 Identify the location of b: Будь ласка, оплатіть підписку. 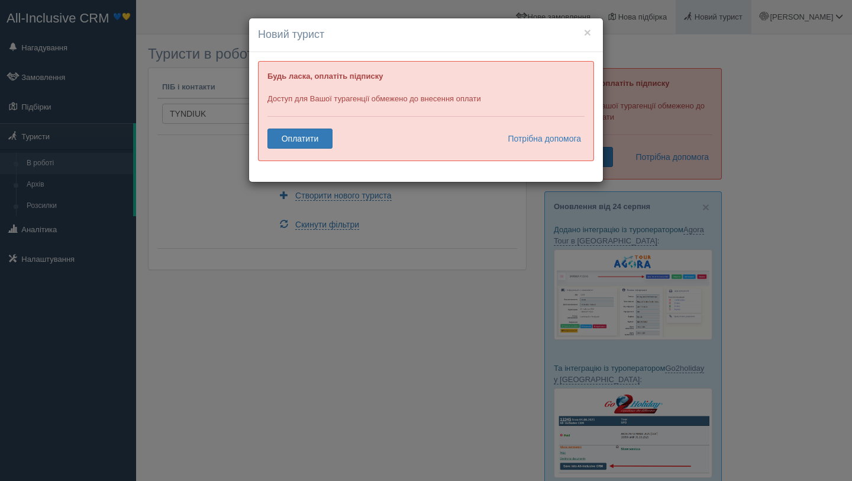
(325, 76).